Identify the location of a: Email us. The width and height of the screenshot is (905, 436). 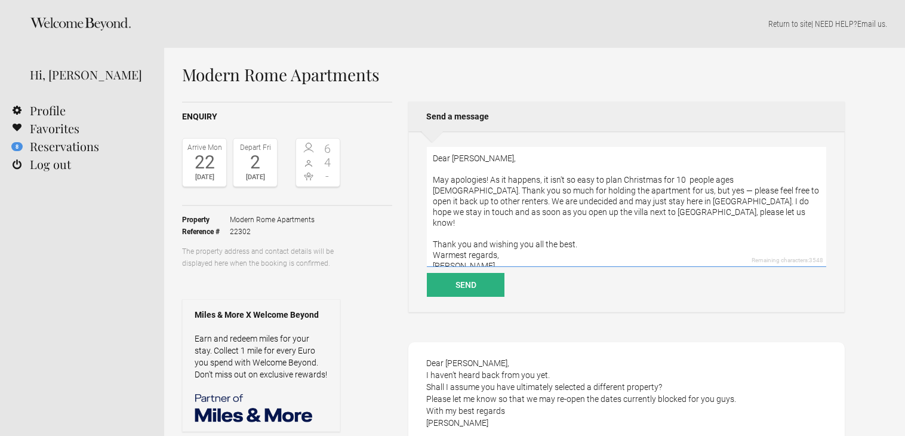
(871, 24).